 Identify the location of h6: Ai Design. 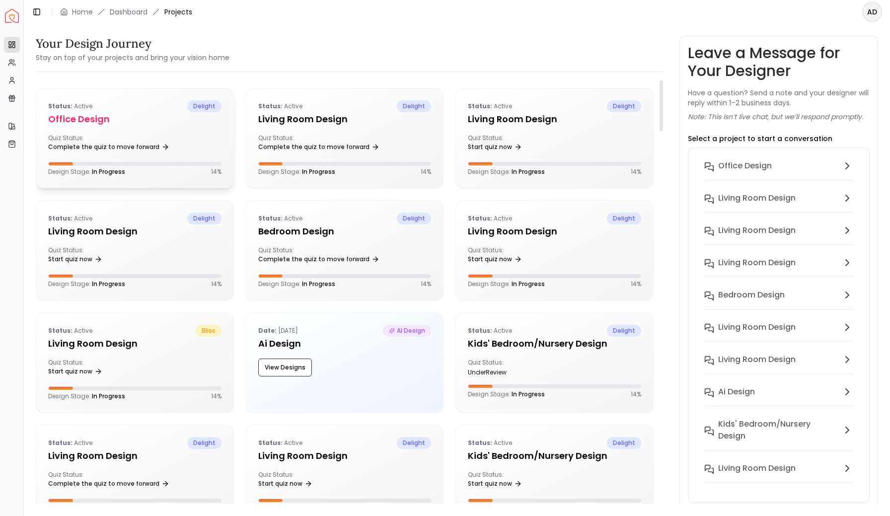
(737, 392).